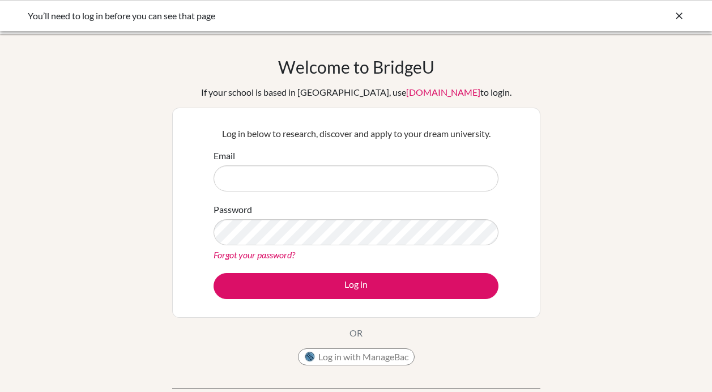  I want to click on a: Forgot your password?, so click(254, 254).